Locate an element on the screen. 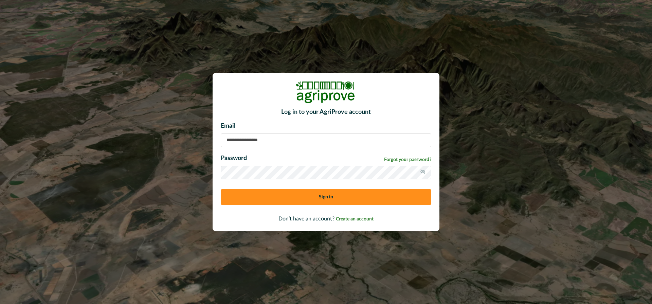  span: Forgot your password? is located at coordinates (408, 160).